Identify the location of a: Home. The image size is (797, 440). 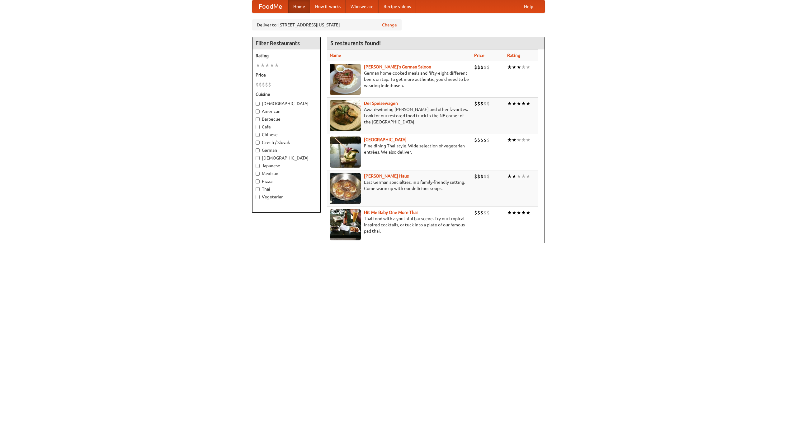
(299, 7).